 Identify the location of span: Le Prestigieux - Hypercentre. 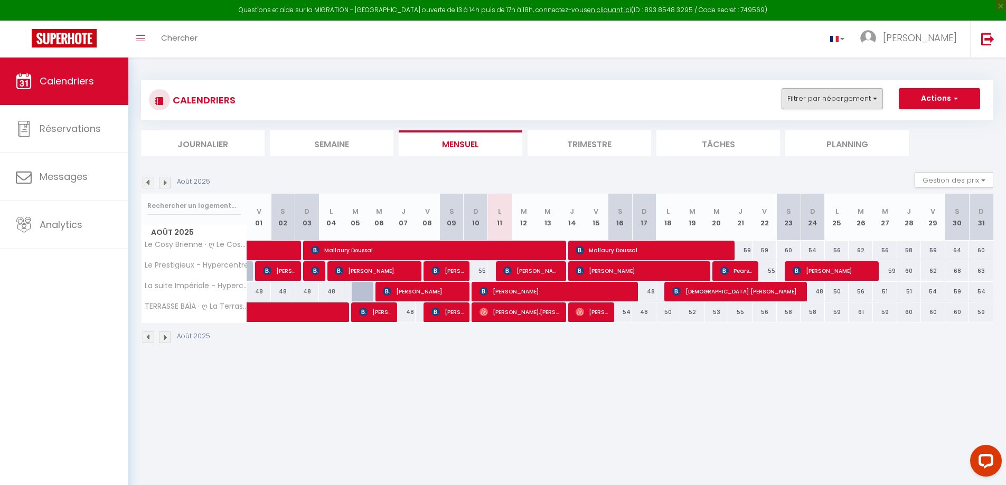
(196, 265).